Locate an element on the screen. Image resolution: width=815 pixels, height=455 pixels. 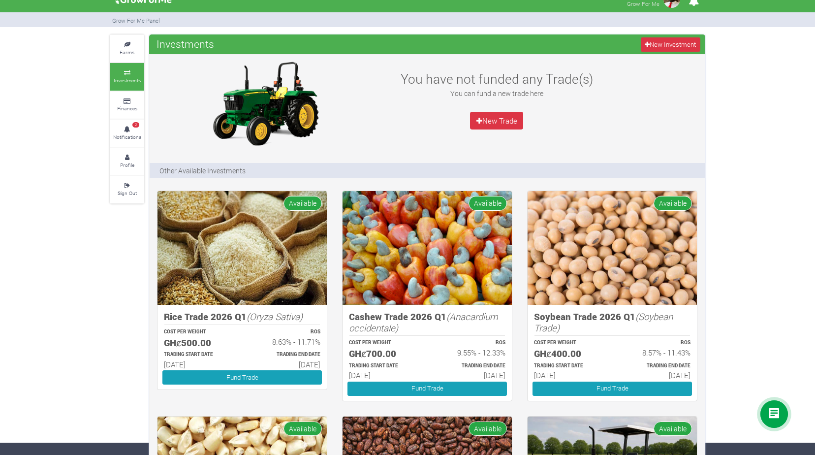
span: Investments is located at coordinates (185, 44).